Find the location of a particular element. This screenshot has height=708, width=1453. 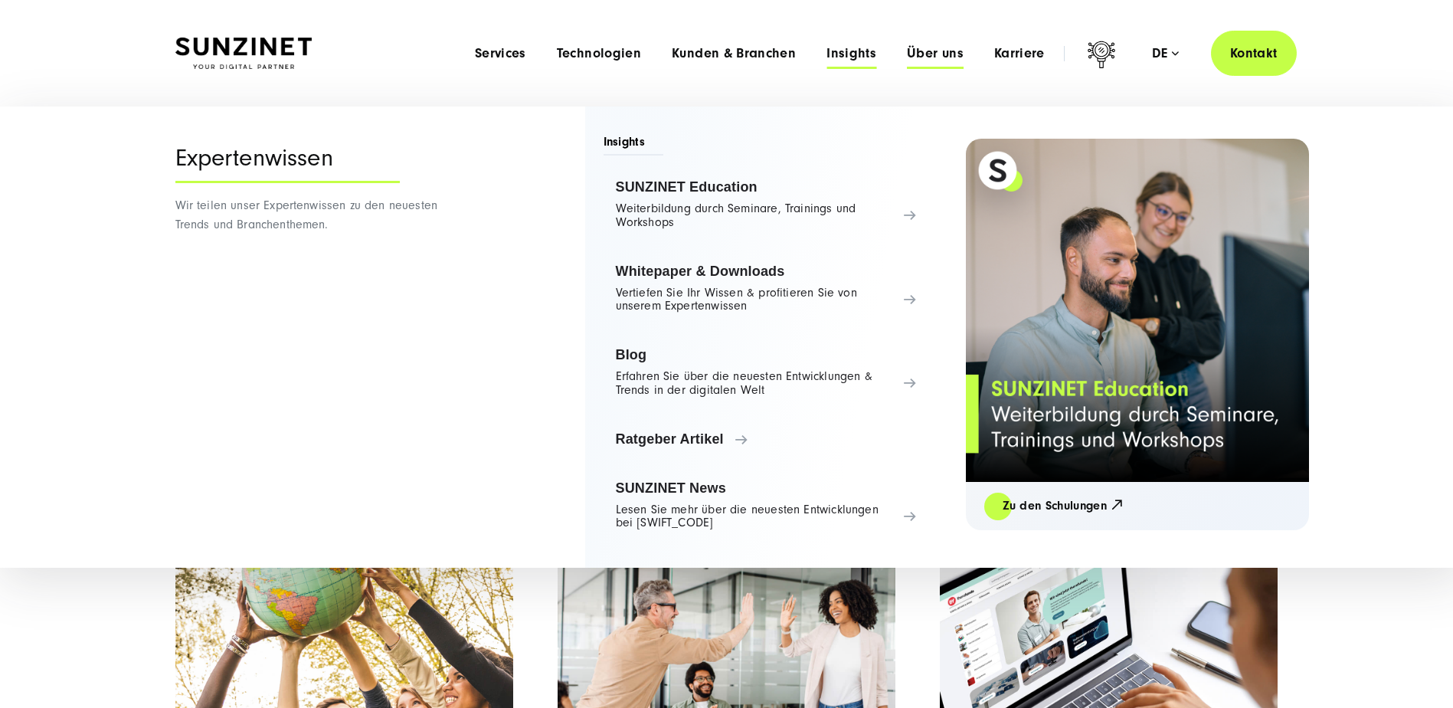

a: Kunden & Branchen is located at coordinates (734, 54).